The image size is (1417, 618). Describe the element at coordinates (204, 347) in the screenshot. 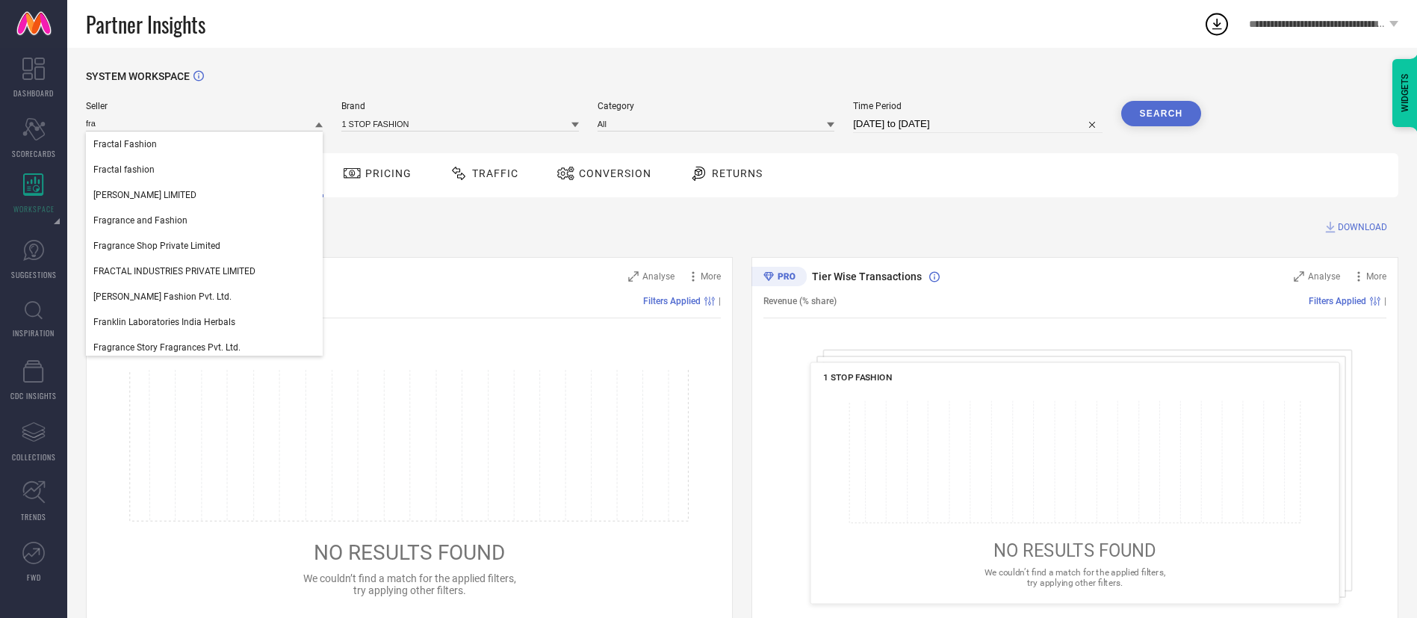

I see `div: Fragrance Story Fragrances Pvt. Ltd.` at that location.